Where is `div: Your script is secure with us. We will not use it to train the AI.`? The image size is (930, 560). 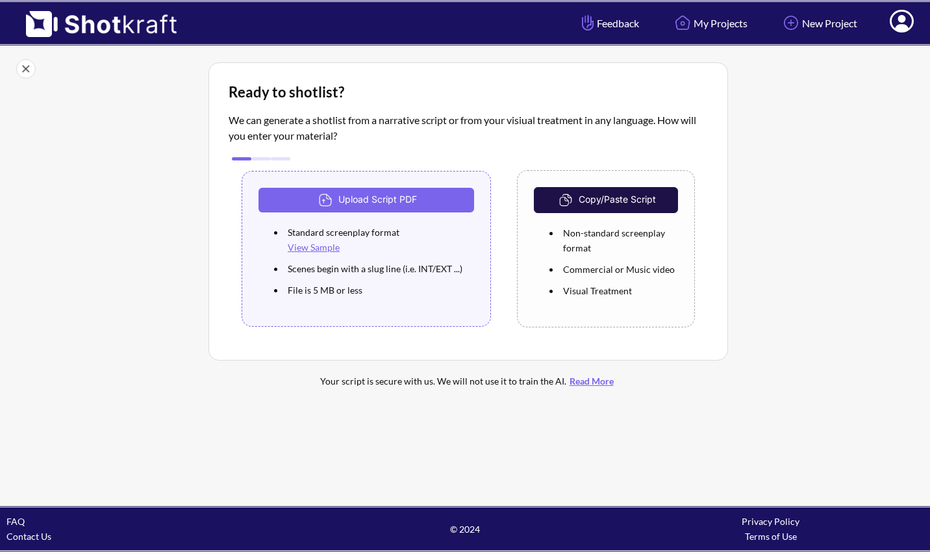 div: Your script is secure with us. We will not use it to train the AI. is located at coordinates (468, 380).